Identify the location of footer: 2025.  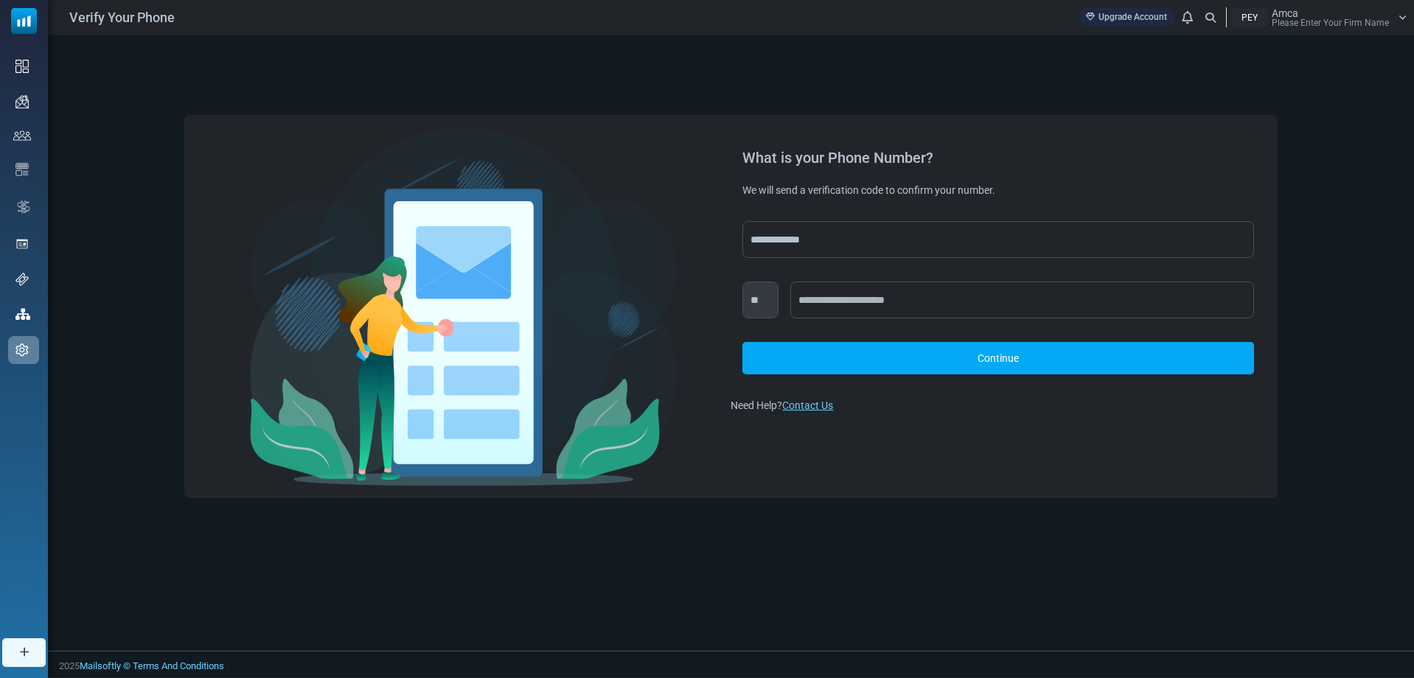
(730, 664).